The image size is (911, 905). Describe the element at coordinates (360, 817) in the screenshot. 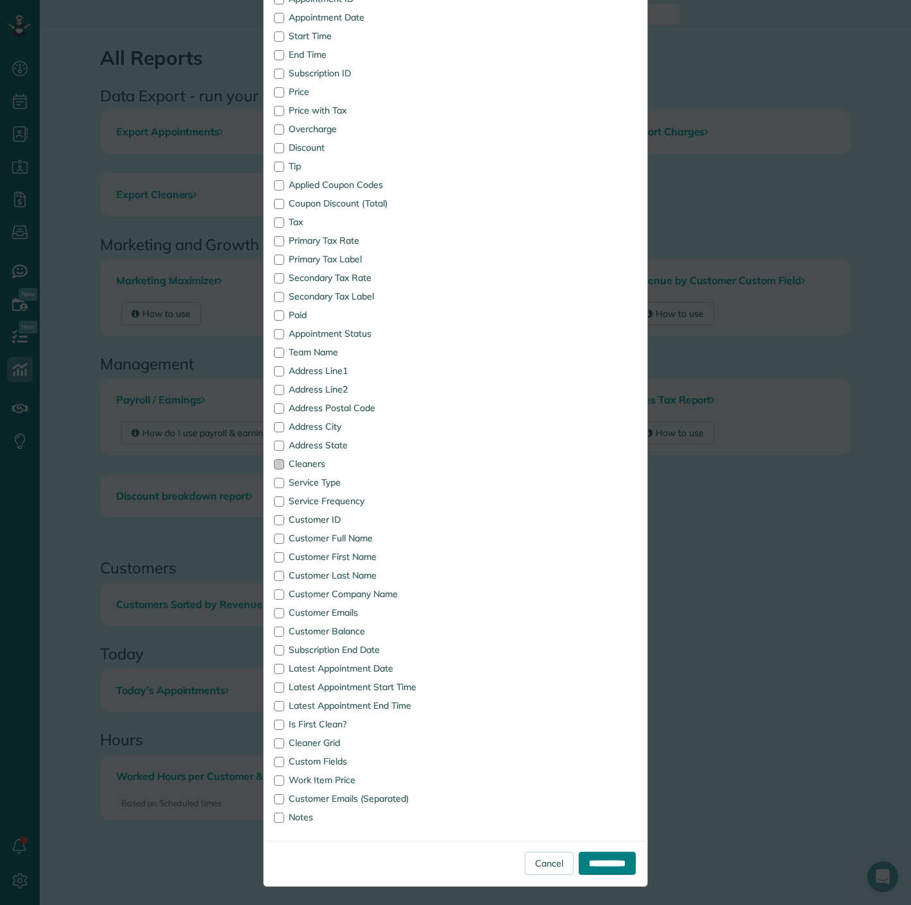

I see `label: Notes` at that location.